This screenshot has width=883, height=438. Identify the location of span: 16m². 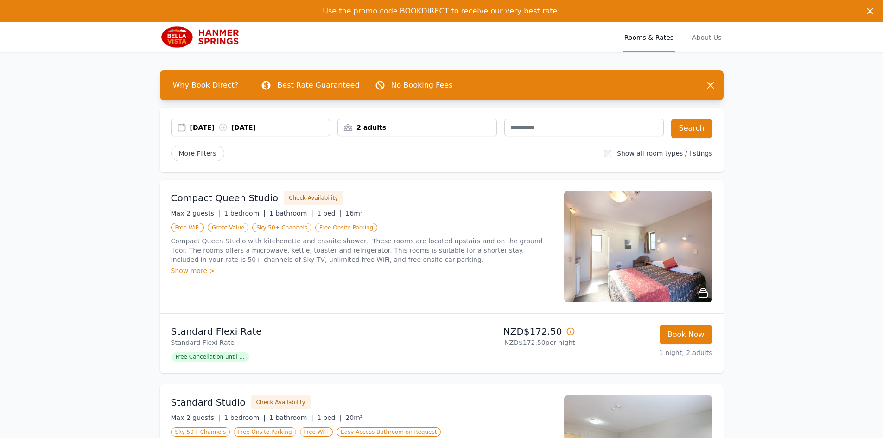
(354, 213).